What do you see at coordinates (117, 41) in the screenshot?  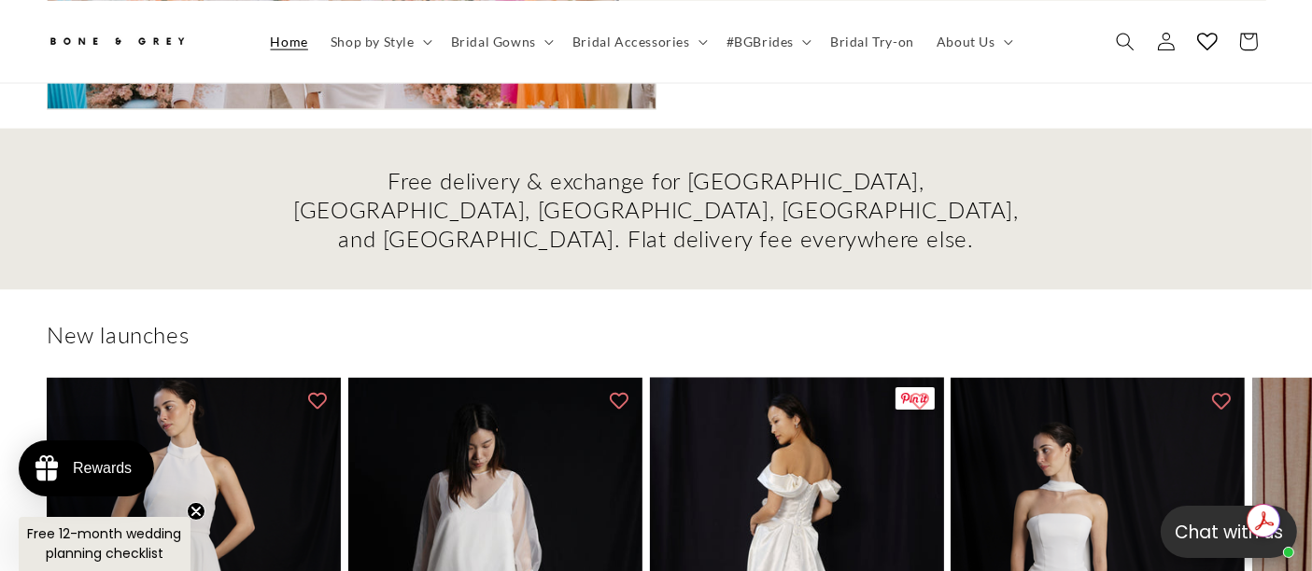 I see `img: Bone and Grey Bridal` at bounding box center [117, 41].